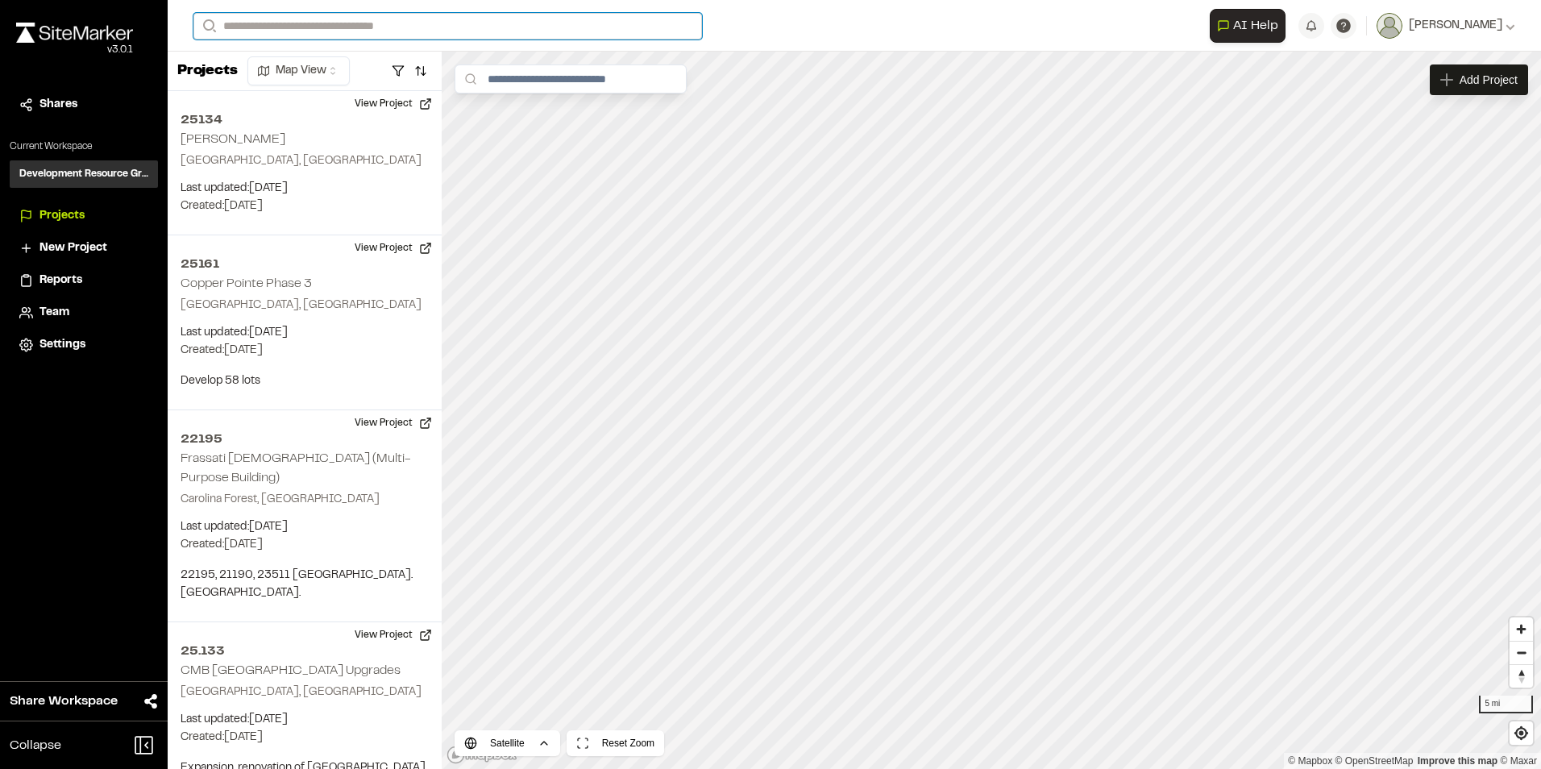 This screenshot has height=769, width=1541. Describe the element at coordinates (84, 280) in the screenshot. I see `a: Reports` at that location.